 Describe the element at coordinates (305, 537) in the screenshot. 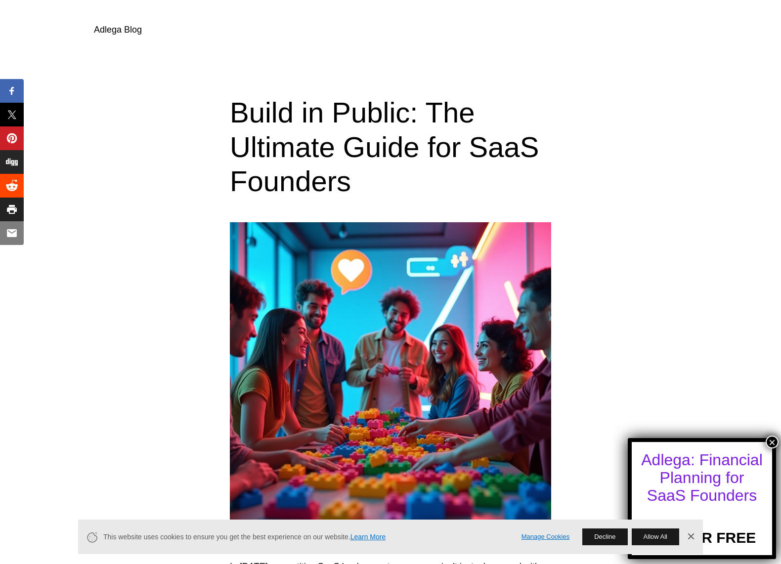

I see `span: This website uses cookies to ensure you get the best experience on our website.` at that location.